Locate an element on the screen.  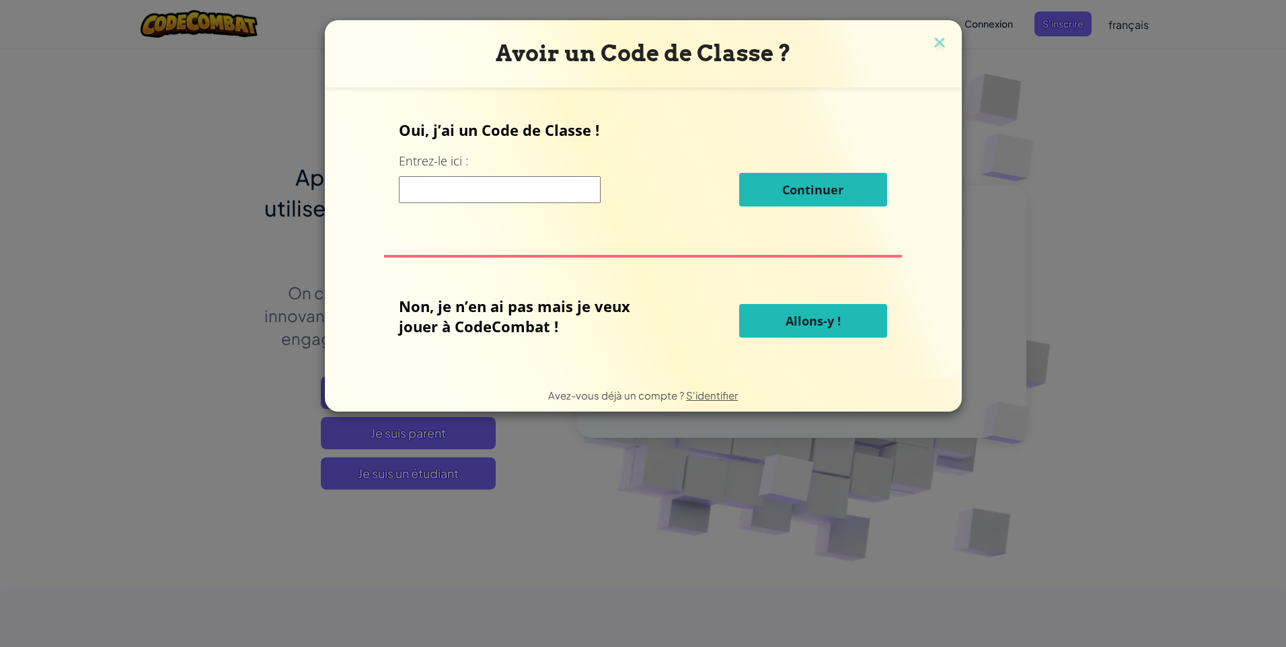
span: Avez-vous déjà un compte ? is located at coordinates (617, 395).